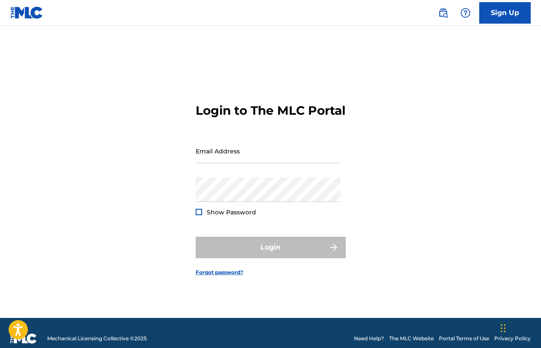 The height and width of the screenshot is (348, 541). I want to click on span: Show Password, so click(231, 212).